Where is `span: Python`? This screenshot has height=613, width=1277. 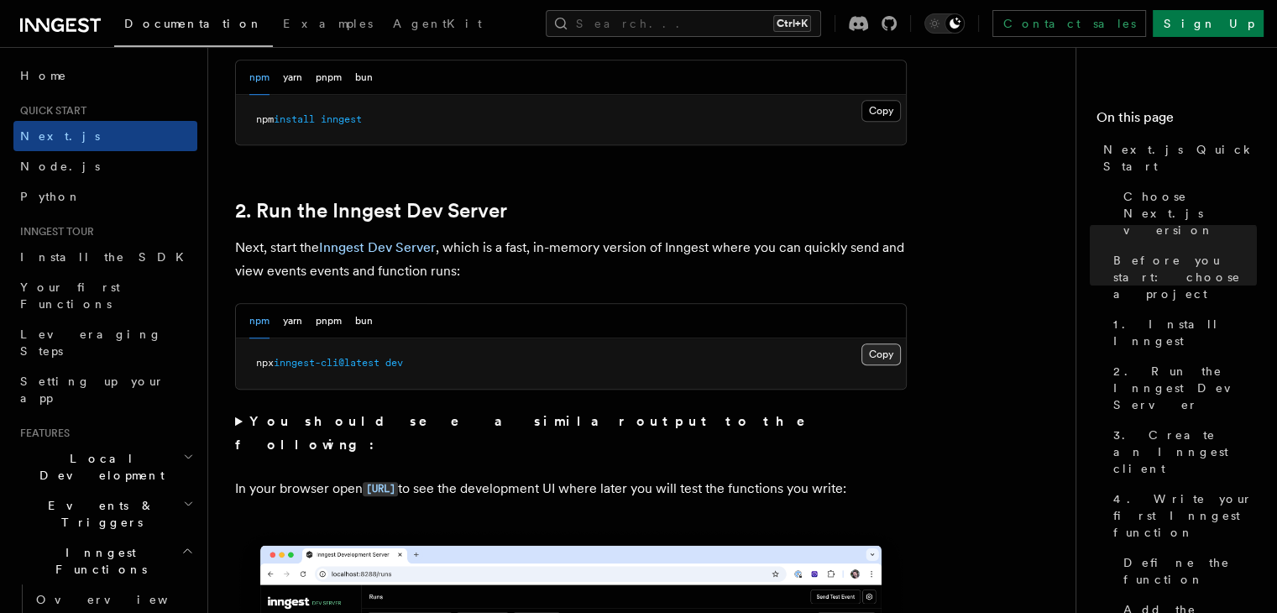 span: Python is located at coordinates (50, 197).